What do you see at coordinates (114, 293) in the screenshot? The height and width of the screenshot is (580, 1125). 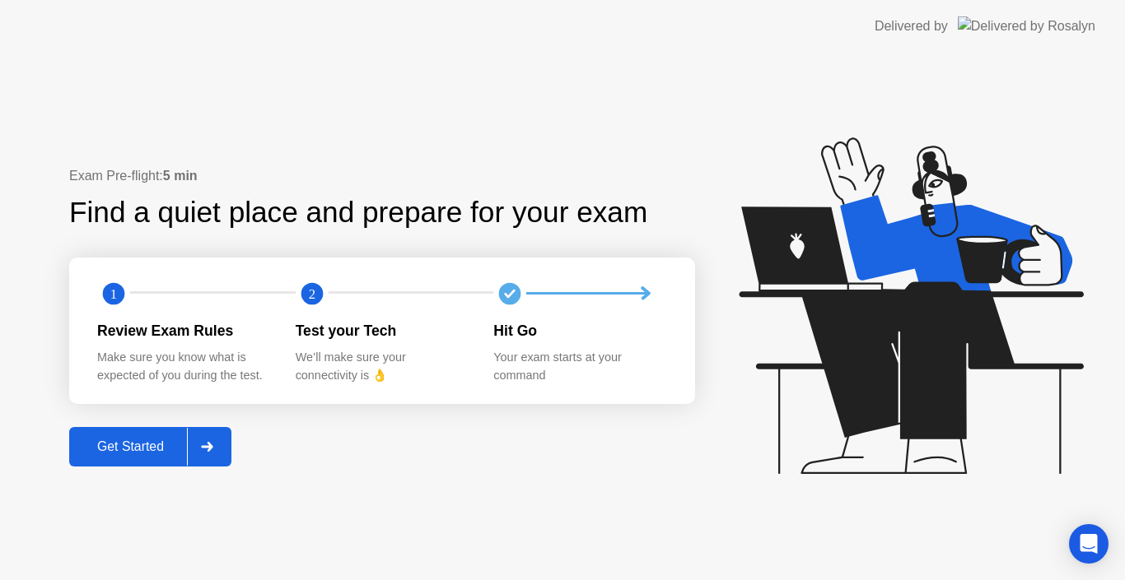 I see `text: 1` at bounding box center [114, 293].